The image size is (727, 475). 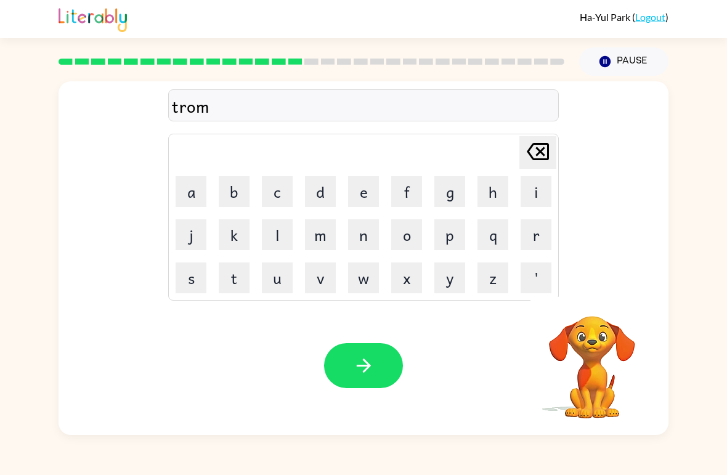 What do you see at coordinates (606, 17) in the screenshot?
I see `span: Ha-Yul Park` at bounding box center [606, 17].